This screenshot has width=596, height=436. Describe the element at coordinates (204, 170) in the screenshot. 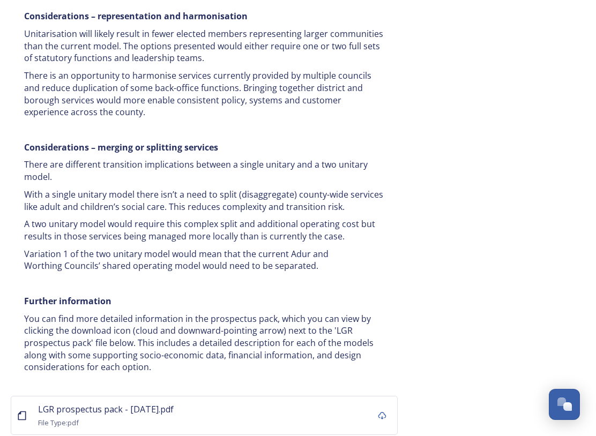

I see `p: There are different transition implications between a single unitary and a two unitary model.` at that location.